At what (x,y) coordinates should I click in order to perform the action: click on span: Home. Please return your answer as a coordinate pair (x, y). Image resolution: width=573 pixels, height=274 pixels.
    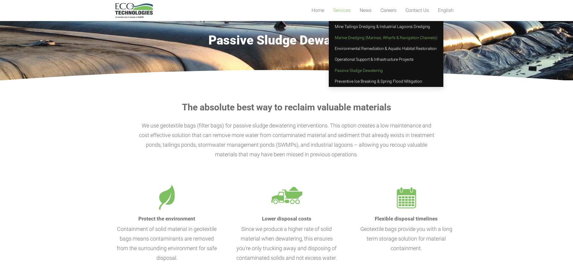
    Looking at the image, I should click on (318, 10).